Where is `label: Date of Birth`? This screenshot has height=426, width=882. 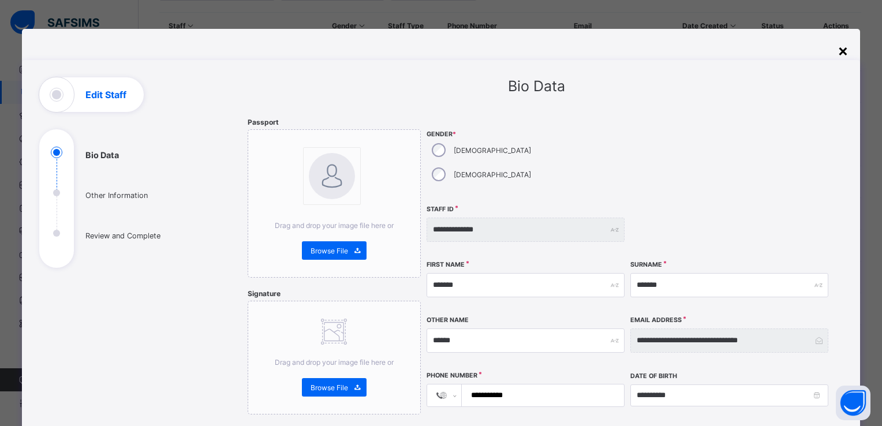
label: Date of Birth is located at coordinates (653, 376).